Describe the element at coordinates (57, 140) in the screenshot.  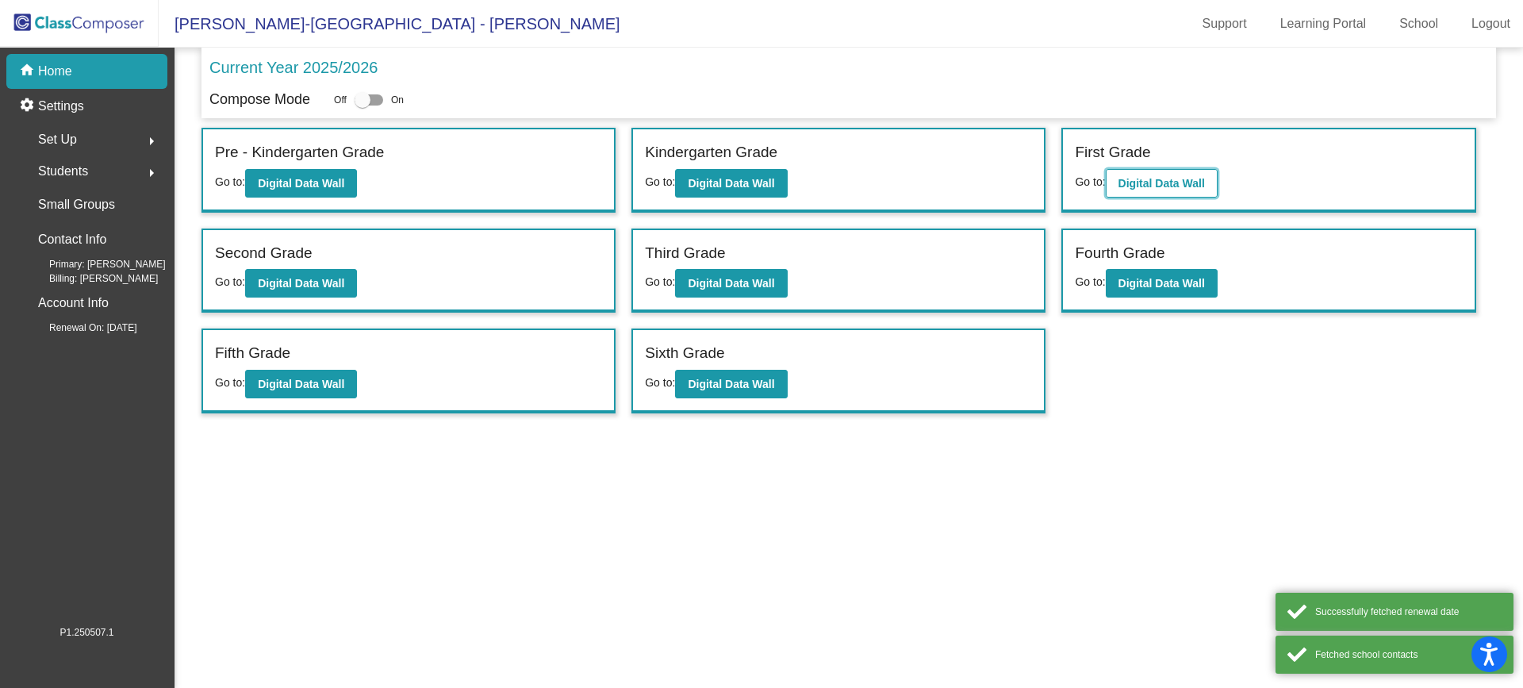
I see `span: Set Up` at that location.